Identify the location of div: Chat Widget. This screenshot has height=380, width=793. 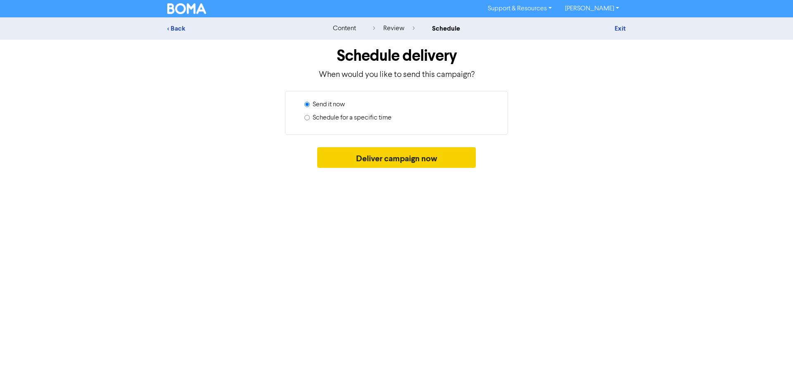
(773, 360).